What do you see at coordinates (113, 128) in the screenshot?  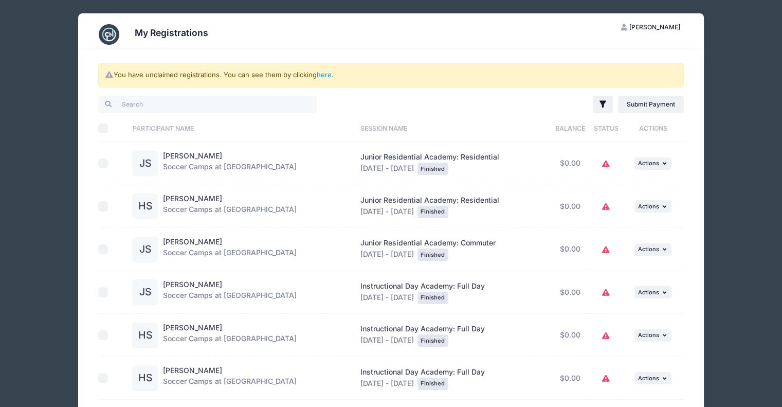 I see `th: Select All` at bounding box center [113, 128].